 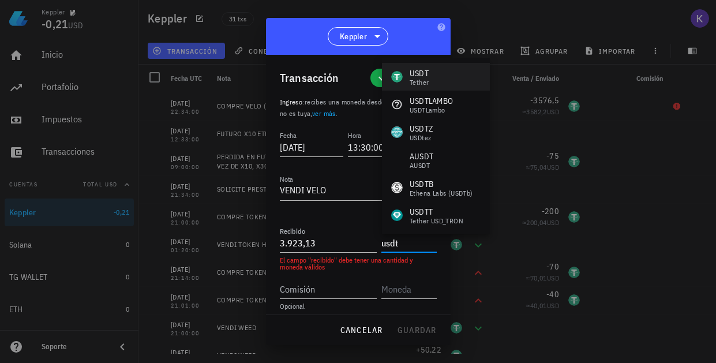 I want to click on div: USDTLambo, so click(x=431, y=110).